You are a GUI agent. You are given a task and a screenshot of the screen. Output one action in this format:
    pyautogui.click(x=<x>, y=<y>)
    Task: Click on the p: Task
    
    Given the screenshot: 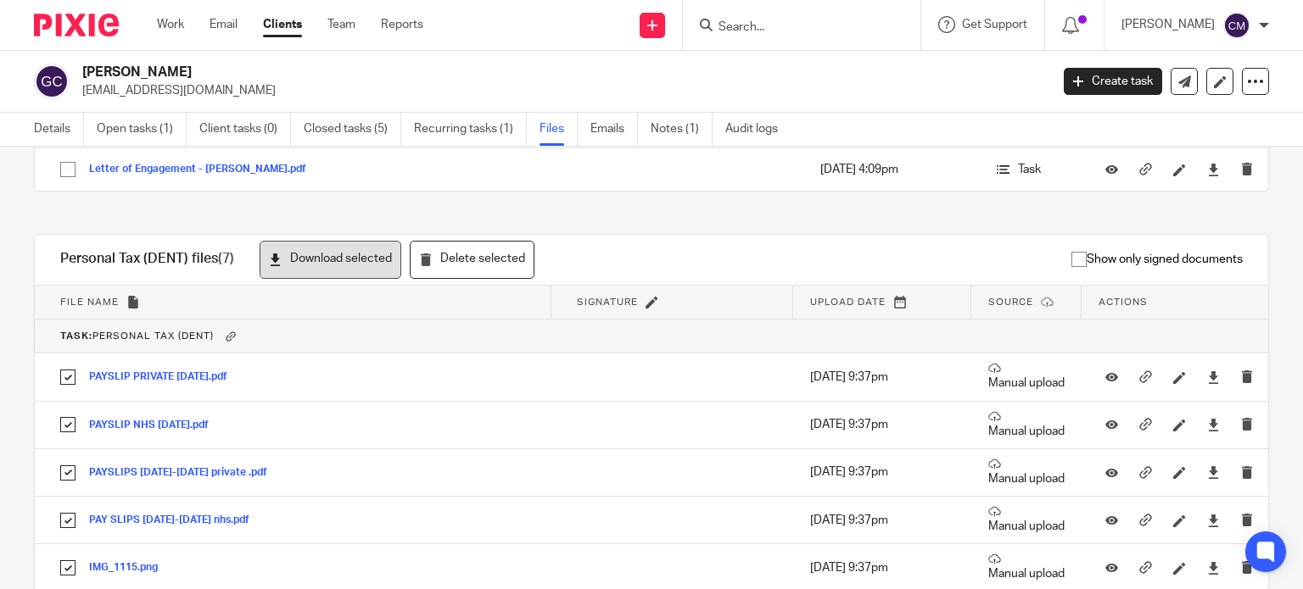 What is the action you would take?
    pyautogui.click(x=1031, y=170)
    